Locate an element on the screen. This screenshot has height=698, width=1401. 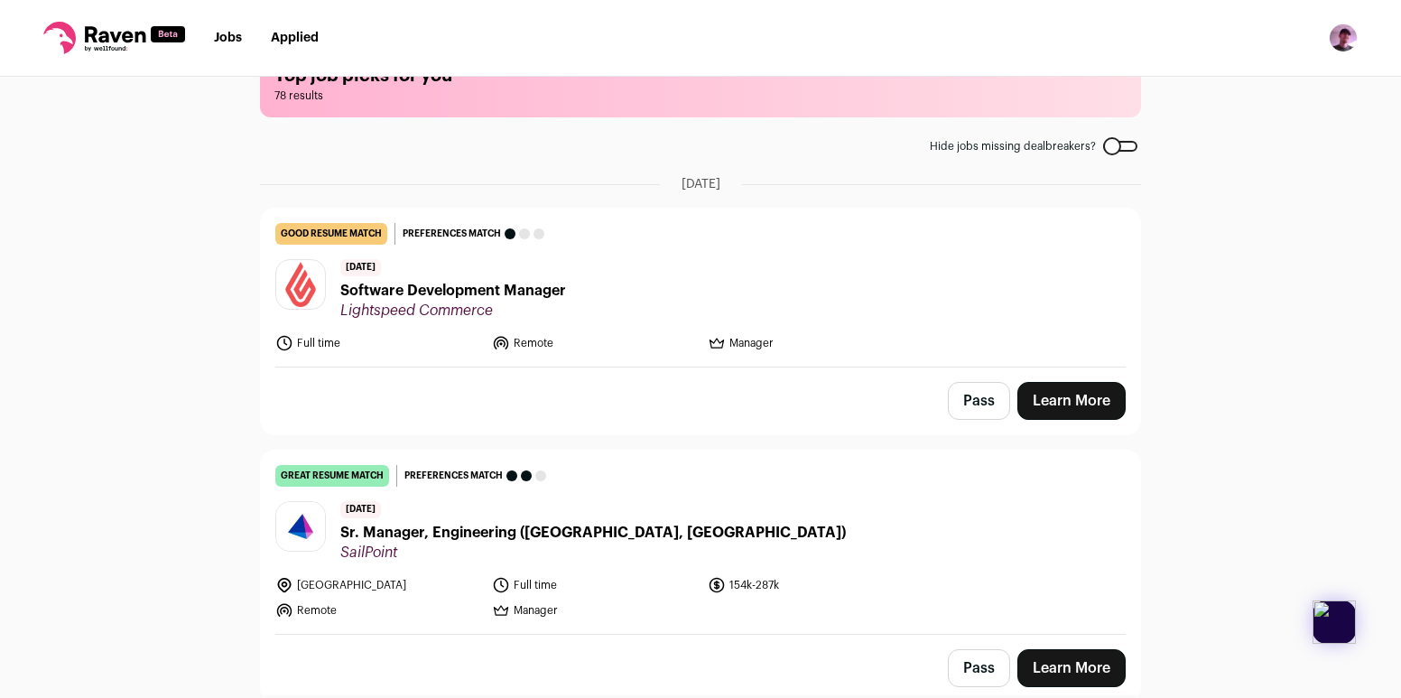
span: Lightspeed Commerce is located at coordinates (453, 311).